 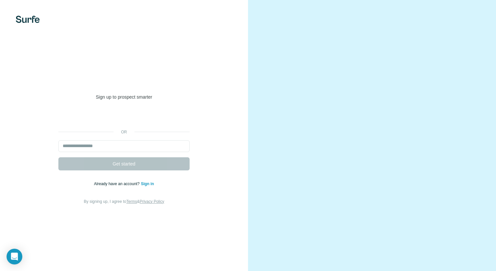 What do you see at coordinates (124, 132) in the screenshot?
I see `p: or` at bounding box center [124, 132].